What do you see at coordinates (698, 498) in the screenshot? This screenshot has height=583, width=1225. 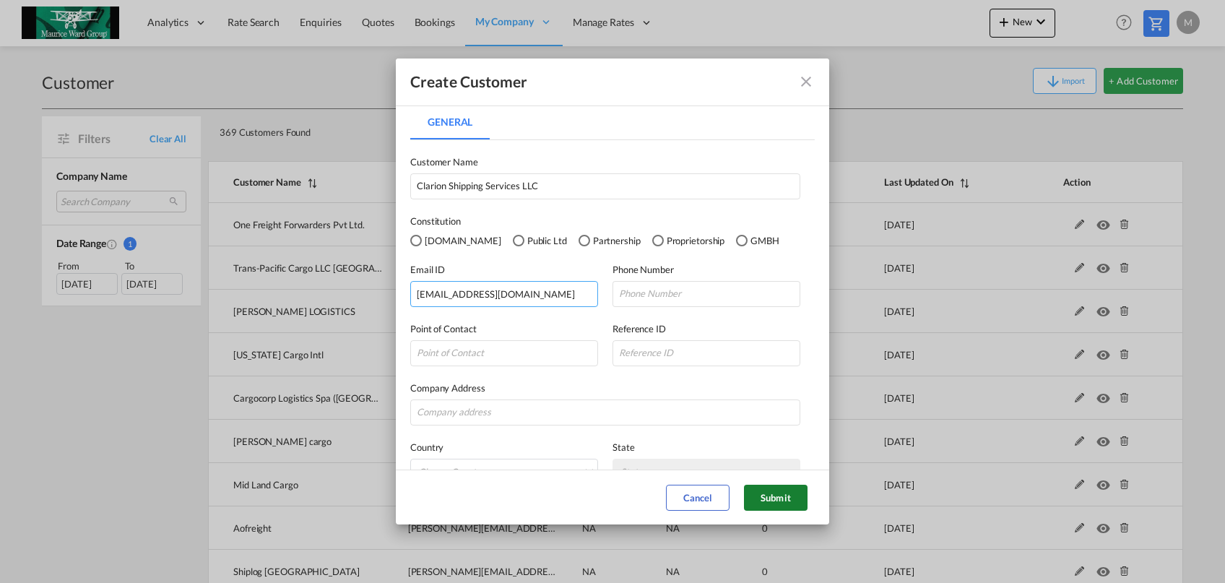 I see `button: Cancel` at bounding box center [698, 498].